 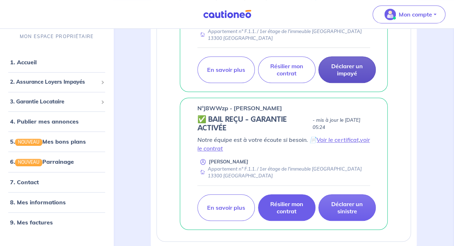 What do you see at coordinates (42, 162) in the screenshot?
I see `a: 6.NOUVEAUParrainage` at bounding box center [42, 162].